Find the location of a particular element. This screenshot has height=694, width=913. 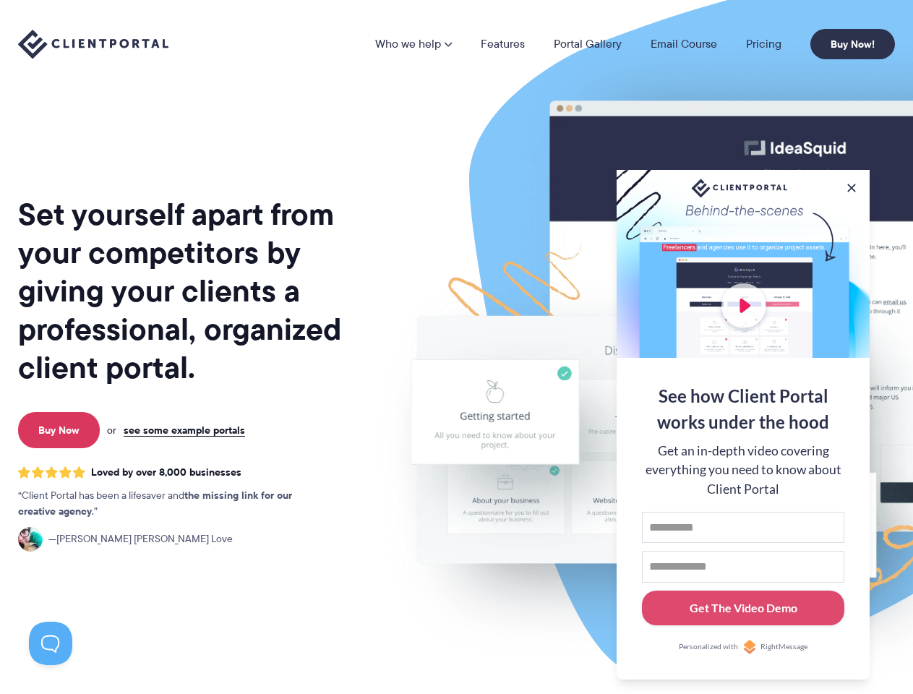

a: Buy Now! is located at coordinates (852, 44).